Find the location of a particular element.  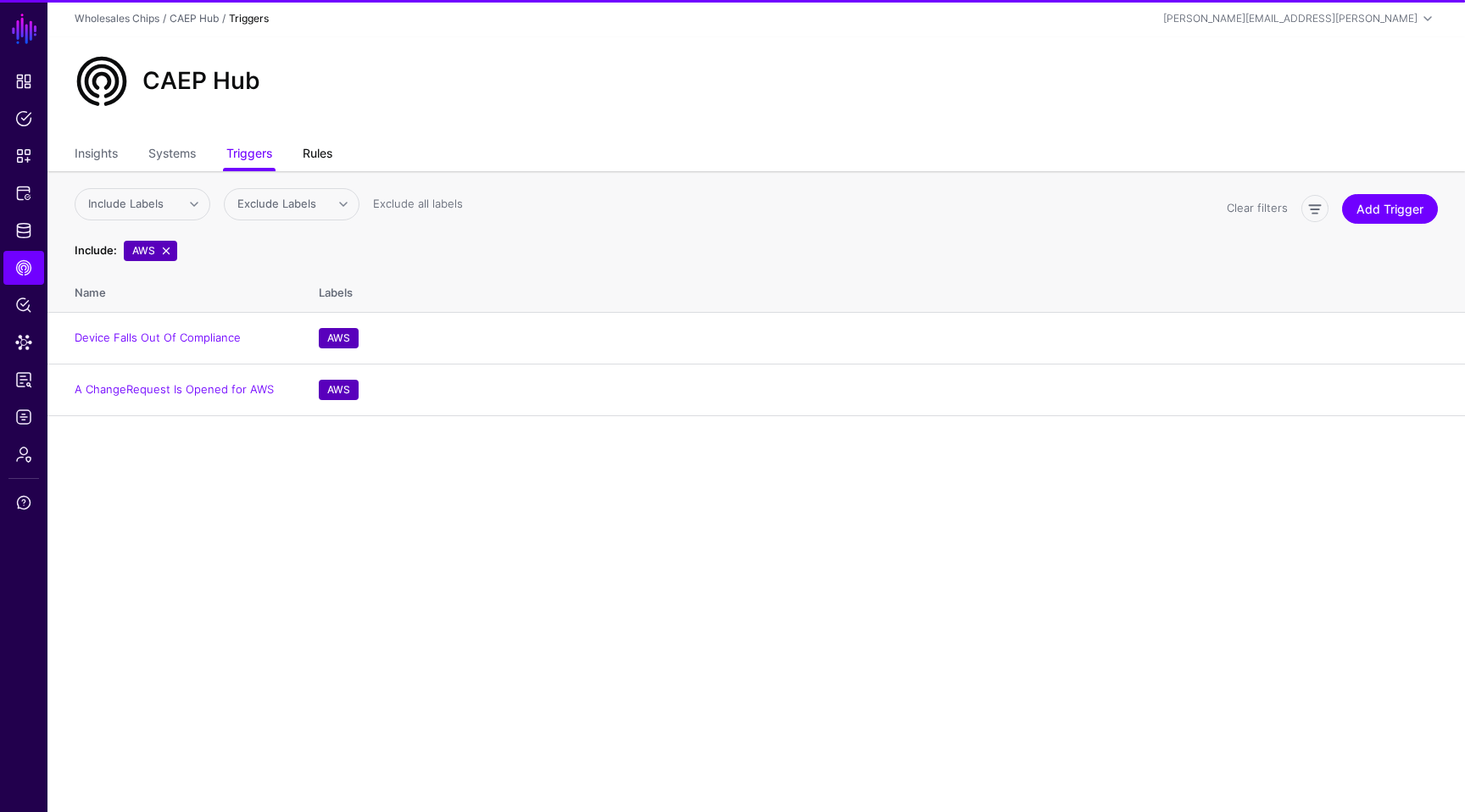

a: Policies is located at coordinates (23, 118).